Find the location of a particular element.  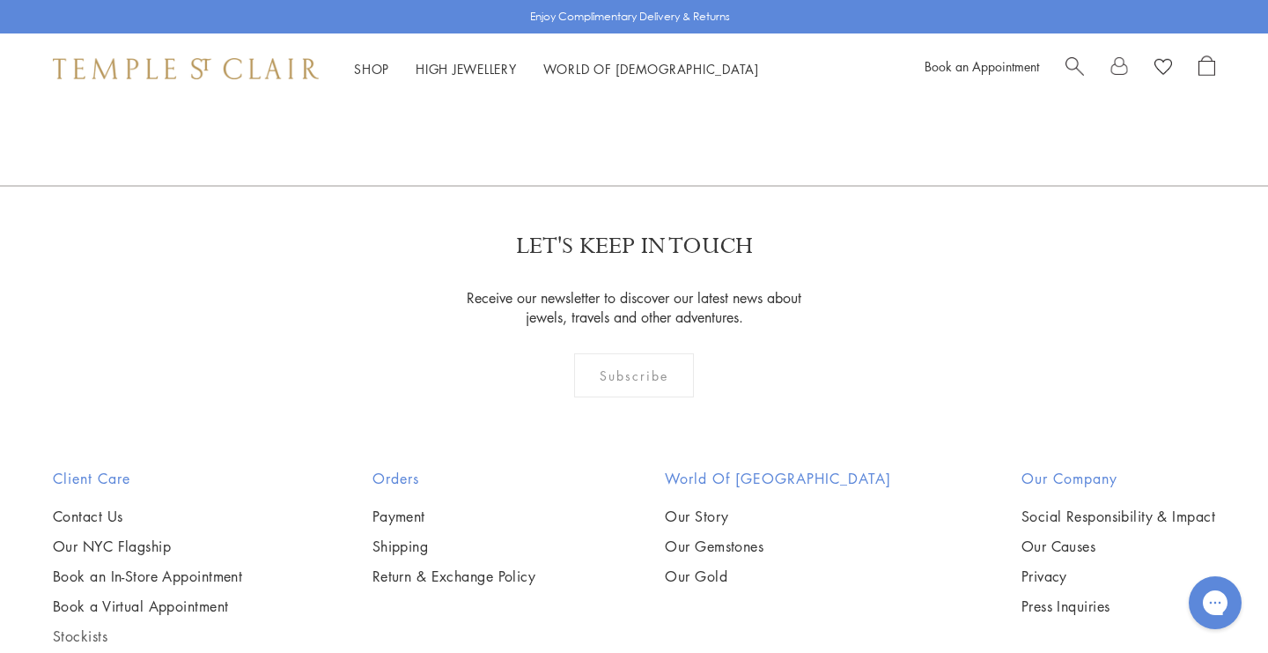

img: Temple St. Clair is located at coordinates (186, 69).